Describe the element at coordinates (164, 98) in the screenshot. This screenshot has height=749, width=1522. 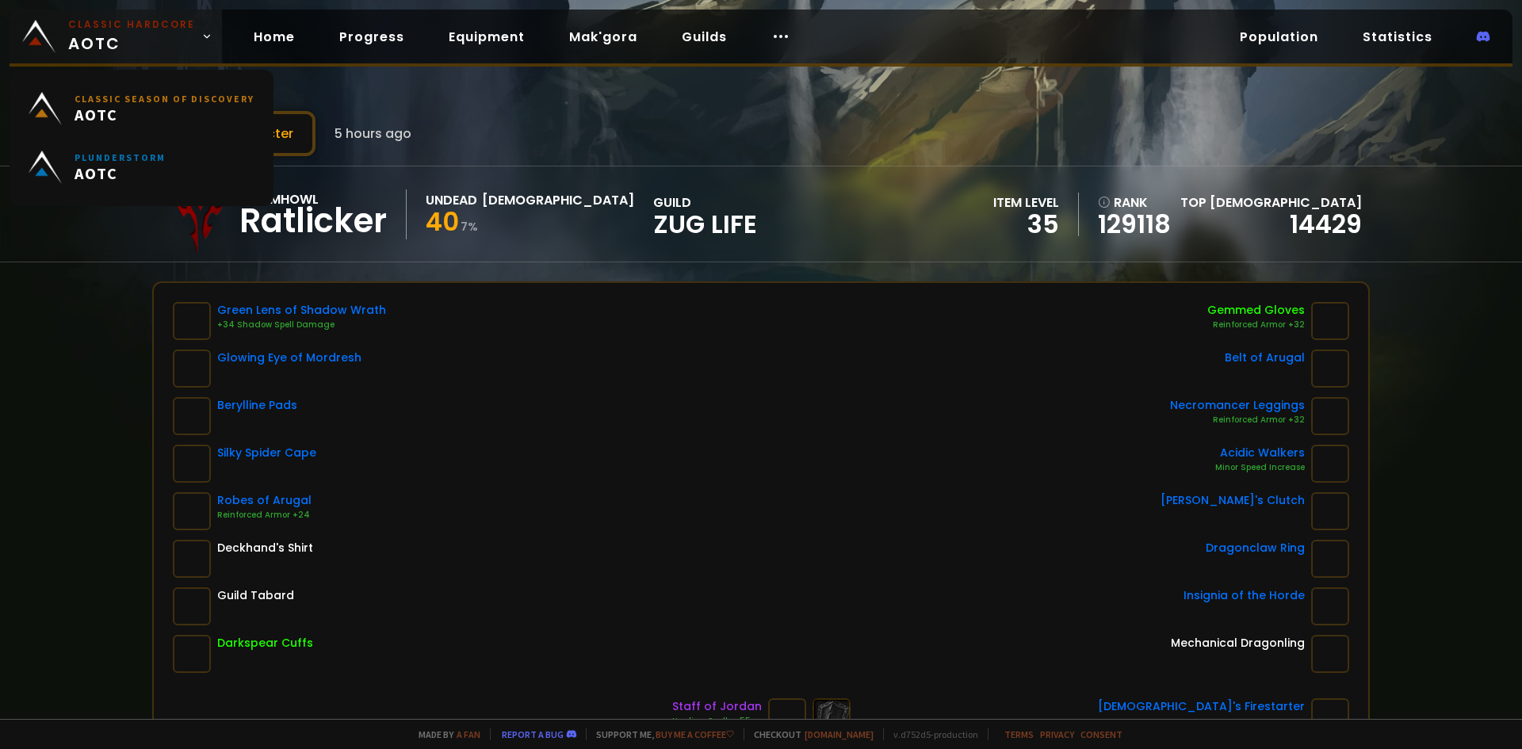
I see `small: Classic Season of Discovery` at that location.